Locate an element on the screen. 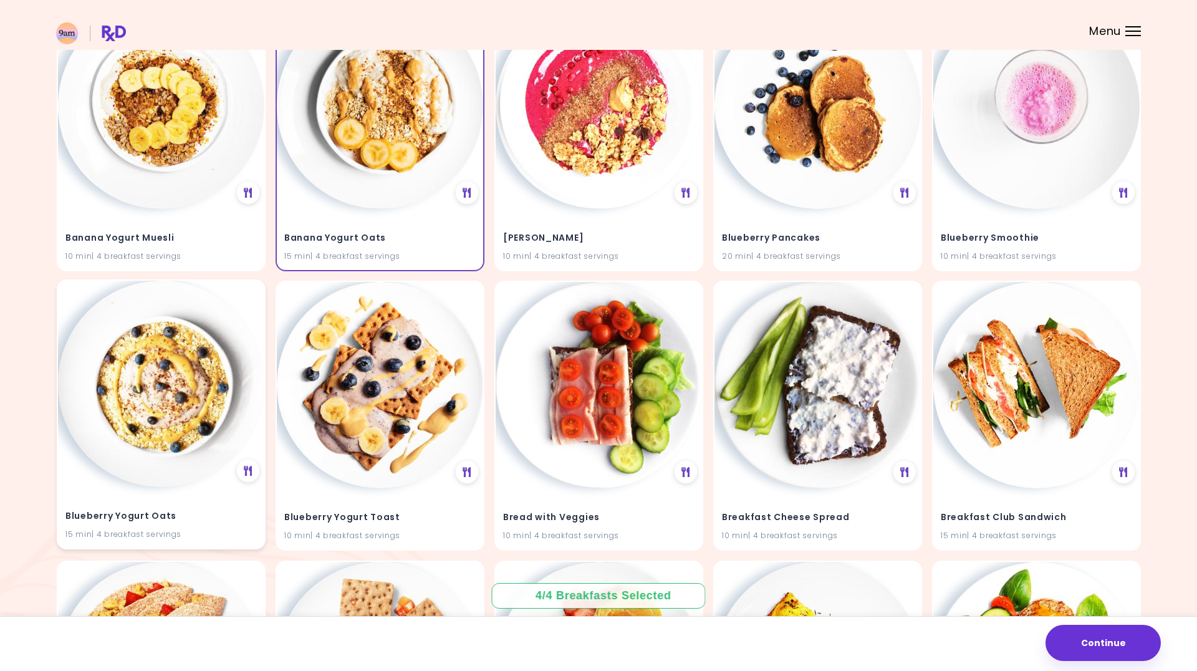 The image size is (1197, 671). span: Menu is located at coordinates (1104, 31).